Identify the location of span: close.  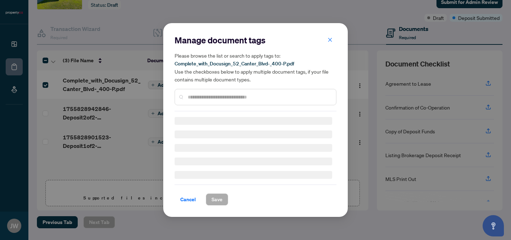
(330, 40).